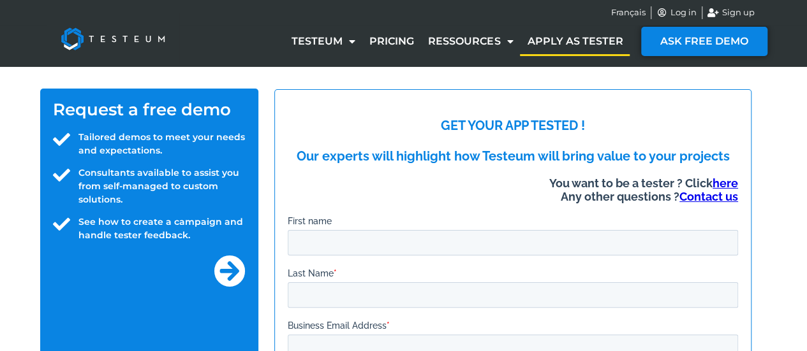 The image size is (807, 351). Describe the element at coordinates (677, 13) in the screenshot. I see `a: Log in` at that location.